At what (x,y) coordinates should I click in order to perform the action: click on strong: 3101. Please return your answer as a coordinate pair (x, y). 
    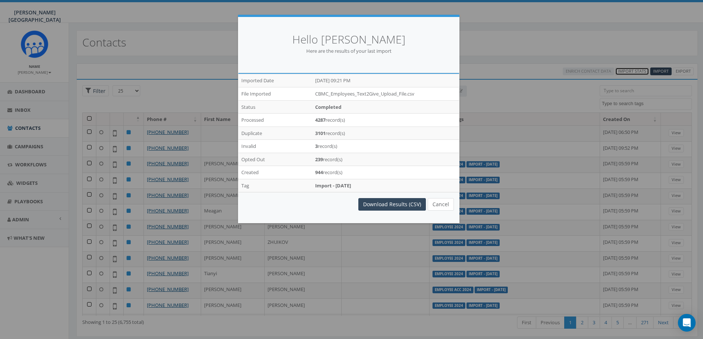
    Looking at the image, I should click on (320, 133).